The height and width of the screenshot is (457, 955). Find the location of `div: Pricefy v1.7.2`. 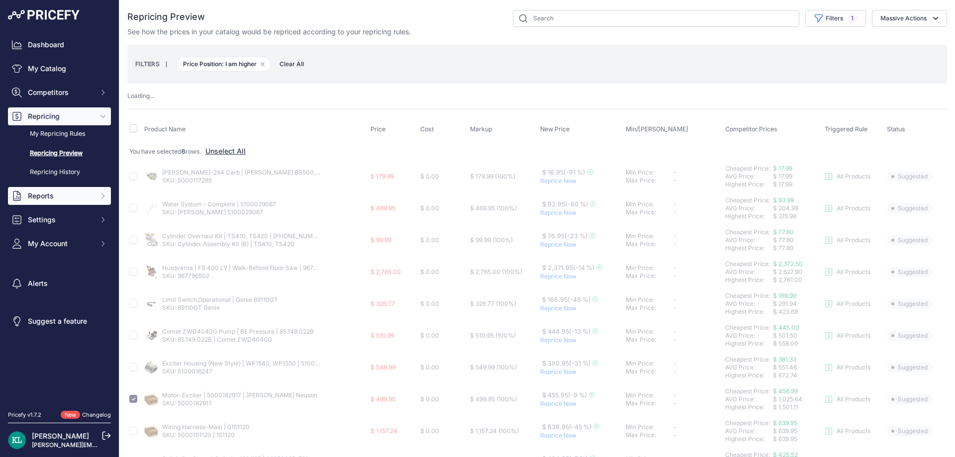

div: Pricefy v1.7.2 is located at coordinates (24, 415).